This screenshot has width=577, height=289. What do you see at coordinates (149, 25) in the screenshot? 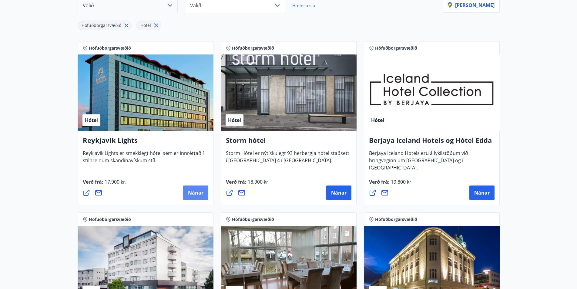
I see `div: Hótel` at bounding box center [149, 25].